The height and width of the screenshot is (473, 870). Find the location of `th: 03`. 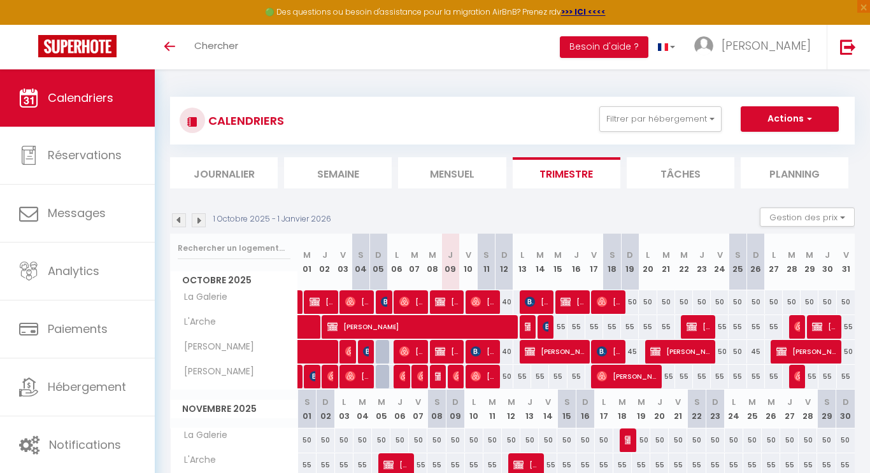

th: 03 is located at coordinates (343, 262).